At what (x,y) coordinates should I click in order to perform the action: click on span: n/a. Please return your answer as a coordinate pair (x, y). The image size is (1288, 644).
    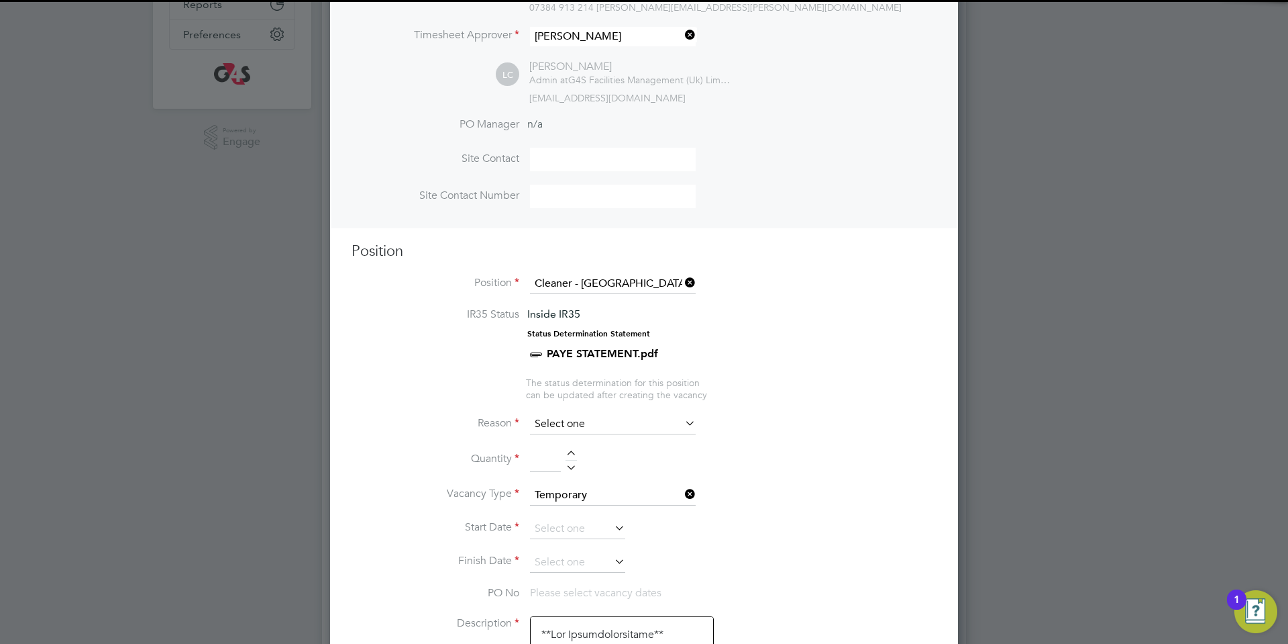
    Looking at the image, I should click on (535, 124).